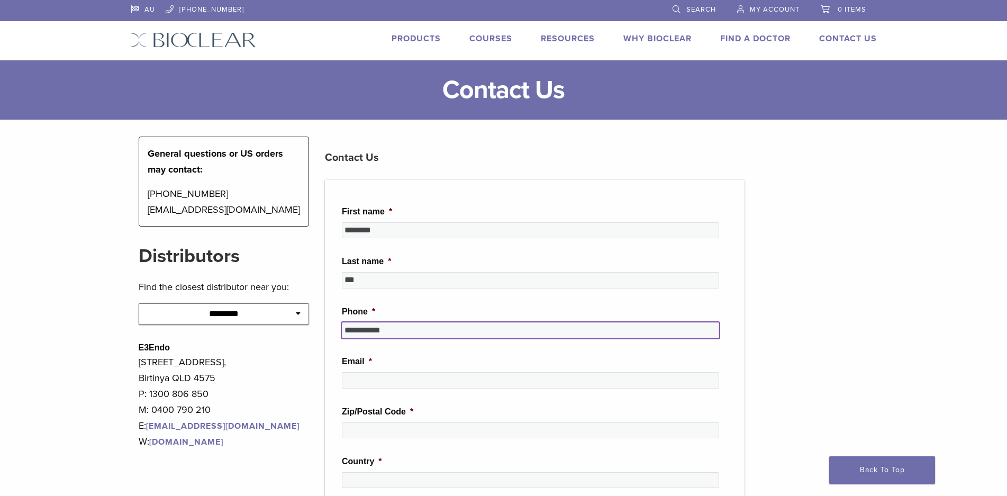 This screenshot has height=496, width=1007. I want to click on a: Find A Doctor, so click(755, 39).